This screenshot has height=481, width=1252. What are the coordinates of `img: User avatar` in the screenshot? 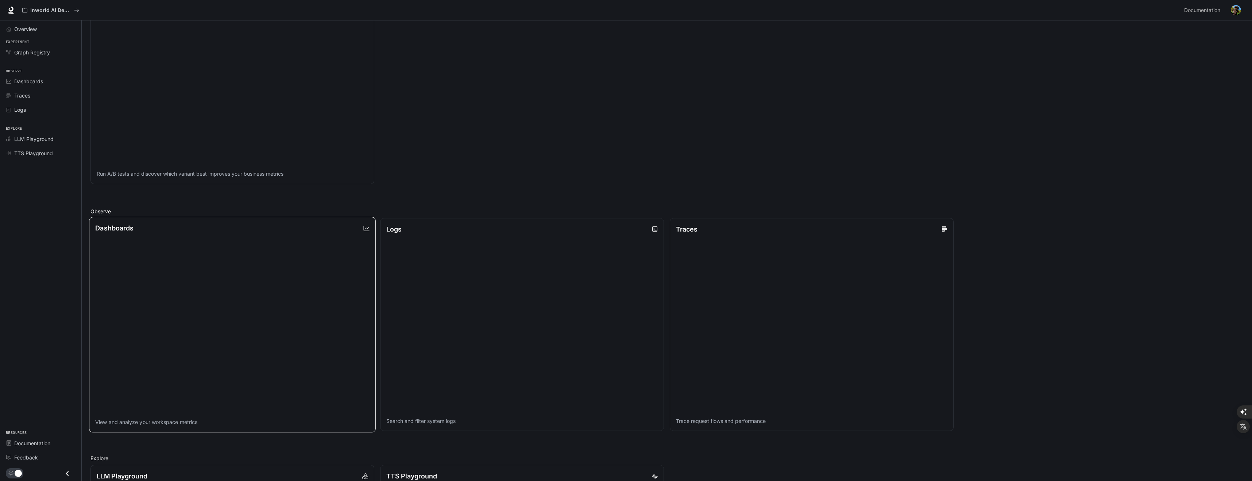 It's located at (1236, 10).